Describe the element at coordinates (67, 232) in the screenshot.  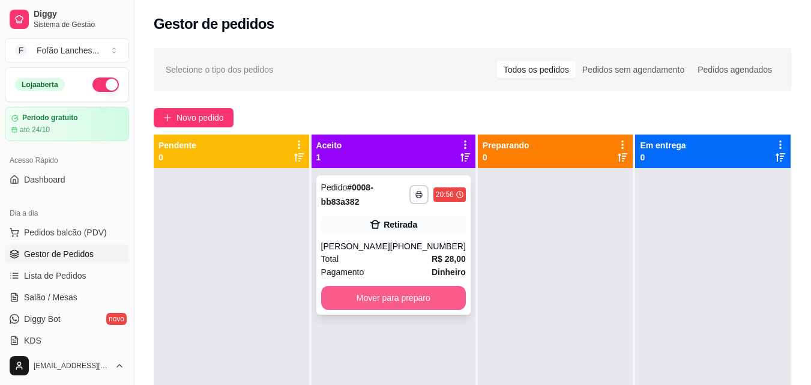
I see `button: Pedidos balcão (PDV)` at that location.